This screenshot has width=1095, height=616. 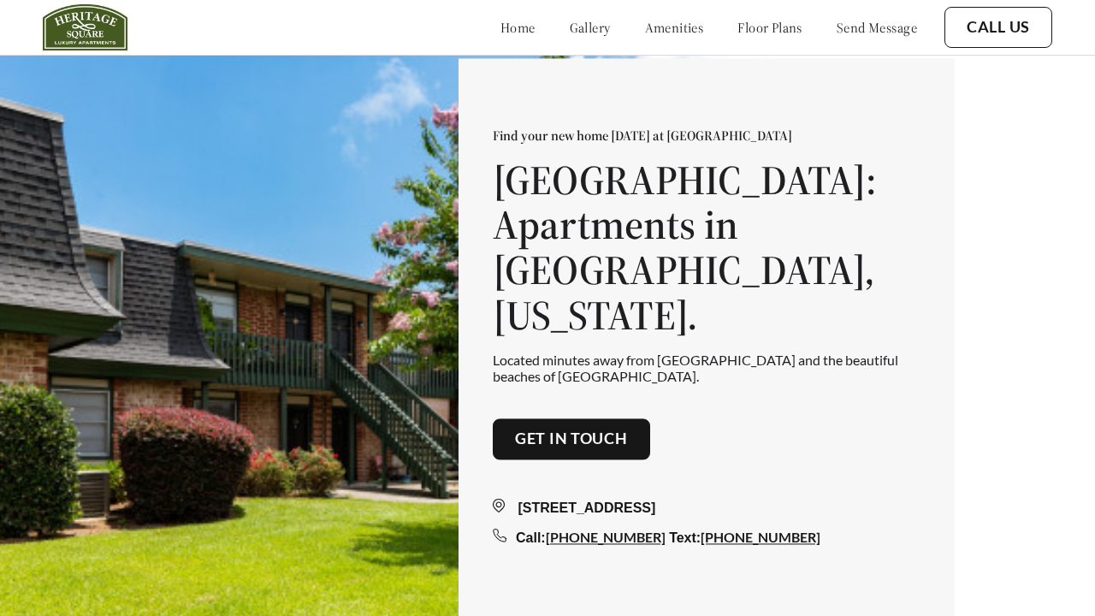 What do you see at coordinates (531, 537) in the screenshot?
I see `span: Call:` at bounding box center [531, 537].